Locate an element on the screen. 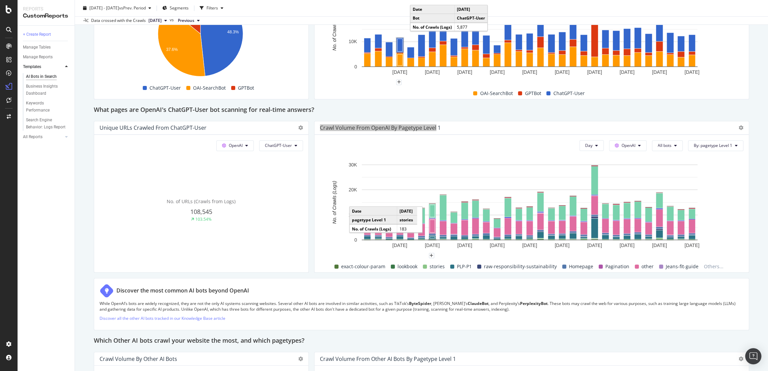 The height and width of the screenshot is (371, 768). a: Keywords Performance is located at coordinates (48, 107).